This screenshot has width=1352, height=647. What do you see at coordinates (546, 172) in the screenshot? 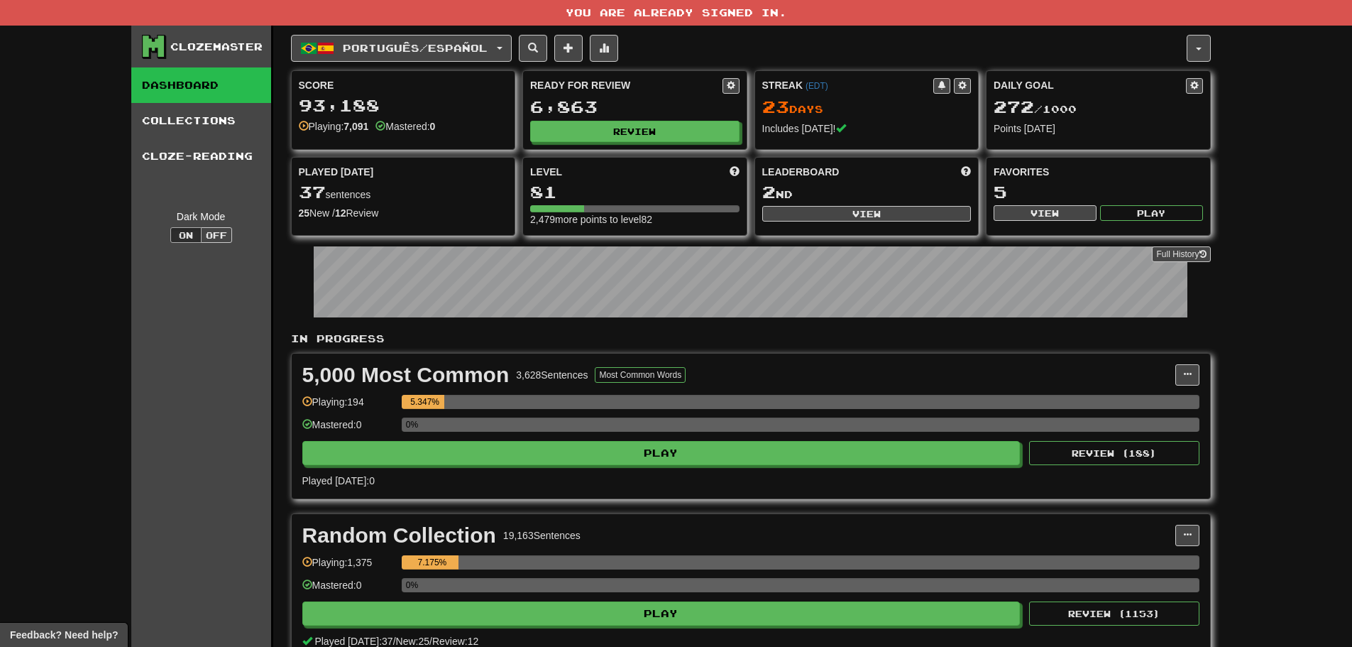
I see `span: Level` at bounding box center [546, 172].